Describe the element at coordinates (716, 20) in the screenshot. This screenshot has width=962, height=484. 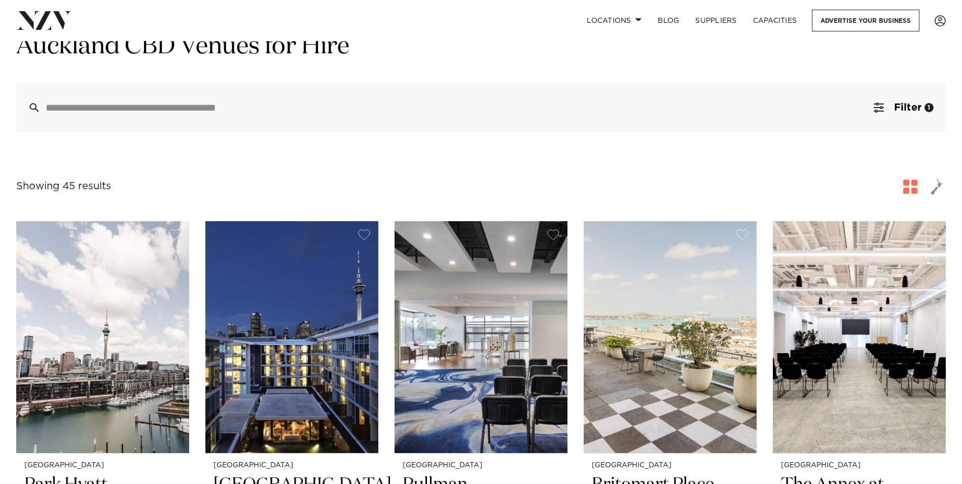
I see `a: SUPPLIERS` at that location.